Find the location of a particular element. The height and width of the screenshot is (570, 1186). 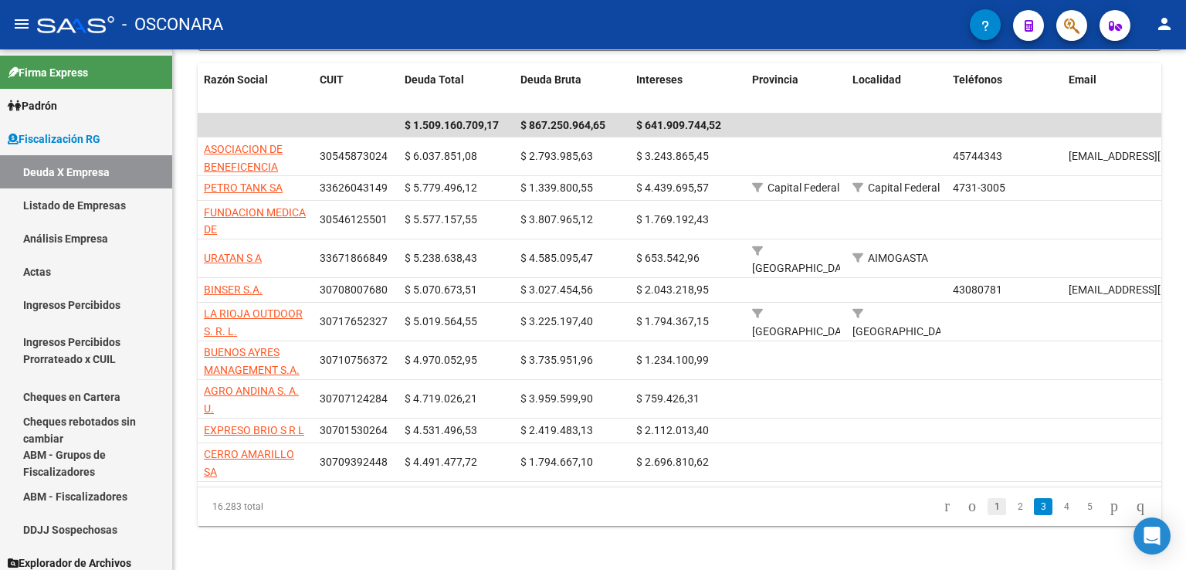

a: 3 is located at coordinates (1043, 506).